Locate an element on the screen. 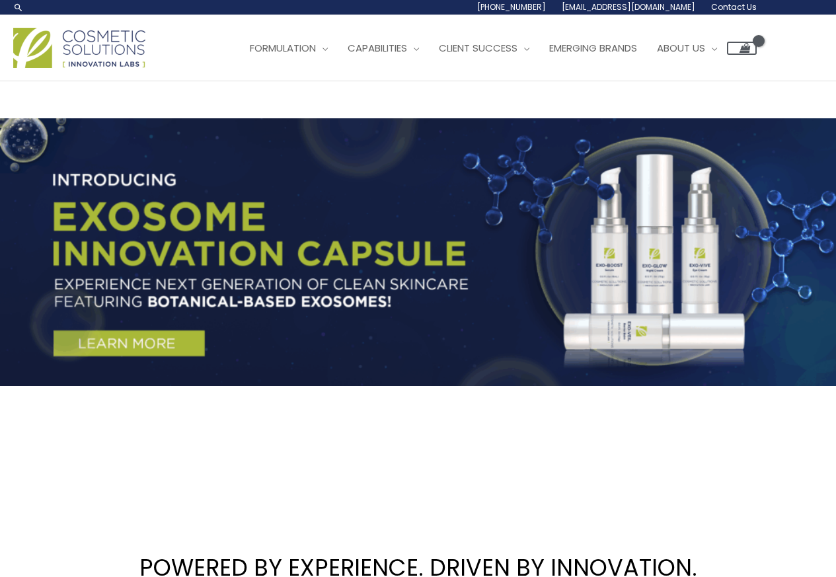 This screenshot has width=836, height=577. a: Formulation is located at coordinates (289, 48).